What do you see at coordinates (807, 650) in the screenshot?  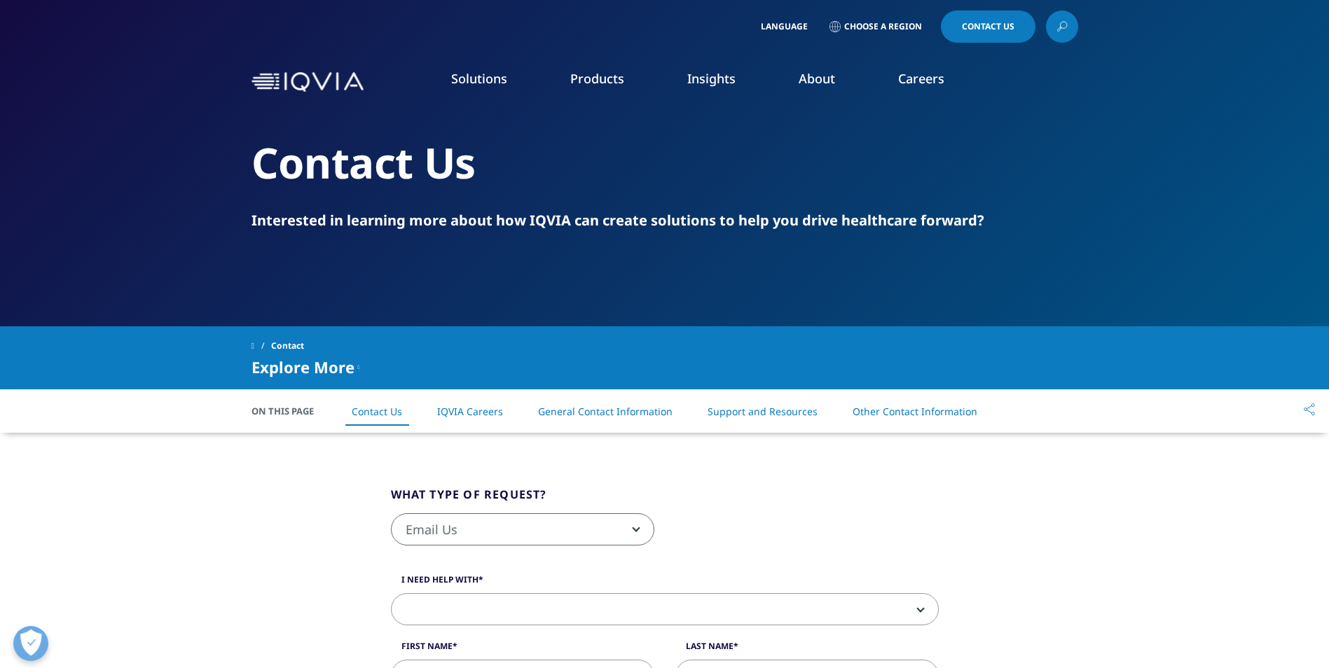 I see `label: Last Name` at bounding box center [807, 650].